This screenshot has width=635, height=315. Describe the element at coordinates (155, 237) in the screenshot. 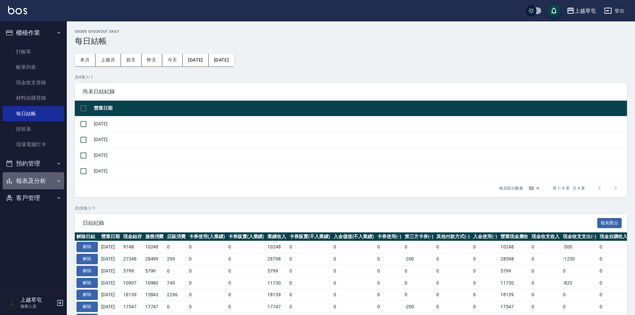

I see `th: 服務消費` at that location.